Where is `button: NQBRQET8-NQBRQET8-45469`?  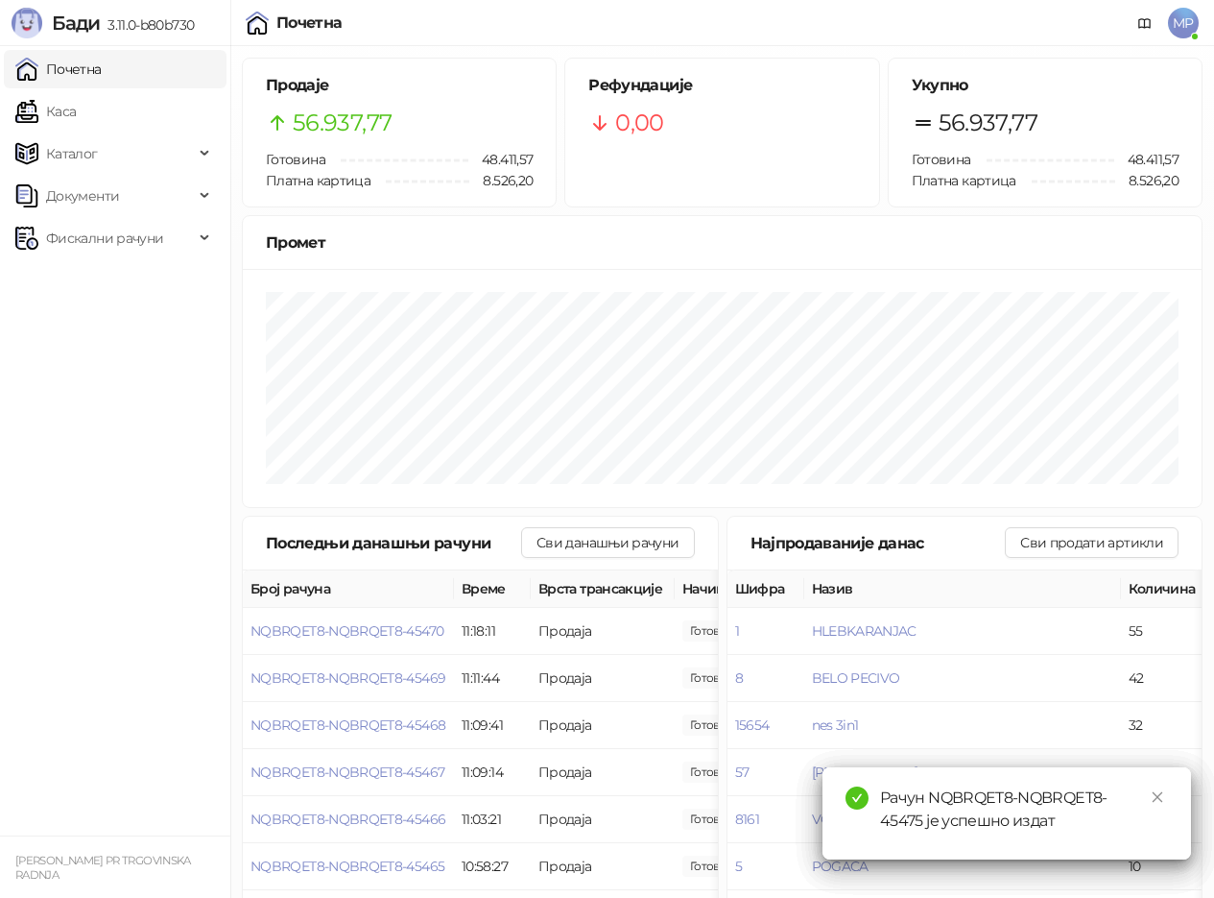
button: NQBRQET8-NQBRQET8-45469 is located at coordinates (347, 678).